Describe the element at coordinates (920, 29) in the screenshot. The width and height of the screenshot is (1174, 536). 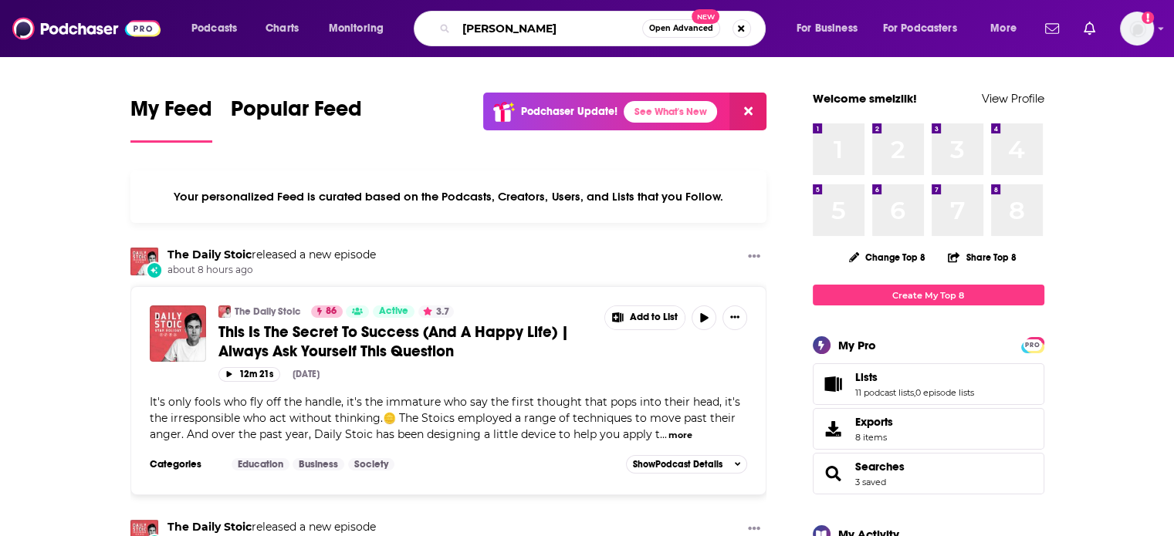
I see `span: For Podcasters` at that location.